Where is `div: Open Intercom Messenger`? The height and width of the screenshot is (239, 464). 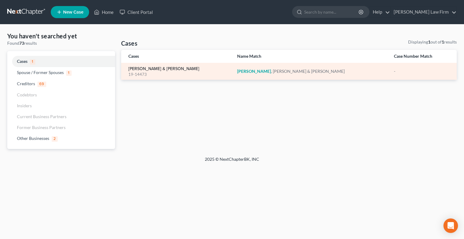 div: Open Intercom Messenger is located at coordinates (451, 226).